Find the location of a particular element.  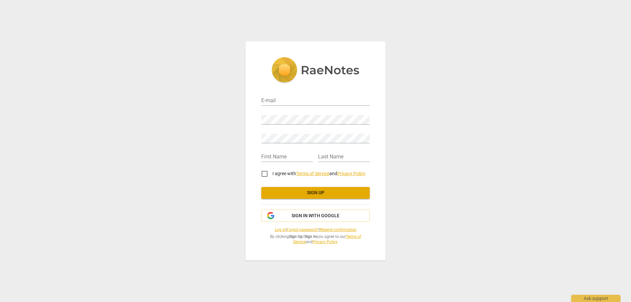

span: I agree with and is located at coordinates (319, 174).